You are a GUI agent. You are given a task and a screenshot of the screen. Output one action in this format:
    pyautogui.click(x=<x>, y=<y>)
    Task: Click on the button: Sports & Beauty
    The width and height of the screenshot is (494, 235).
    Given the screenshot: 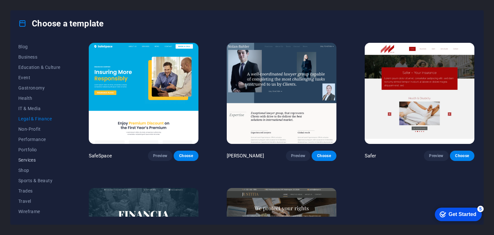 What is the action you would take?
    pyautogui.click(x=39, y=180)
    